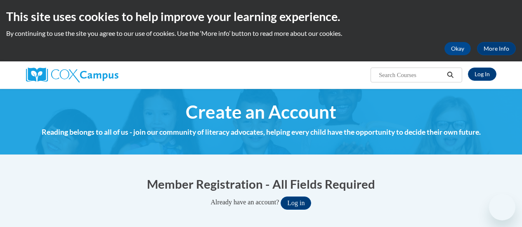  What do you see at coordinates (261, 132) in the screenshot?
I see `h4: Reading belongs to all of us - join our community of literacy advocates, helping every child have...` at bounding box center [261, 132].